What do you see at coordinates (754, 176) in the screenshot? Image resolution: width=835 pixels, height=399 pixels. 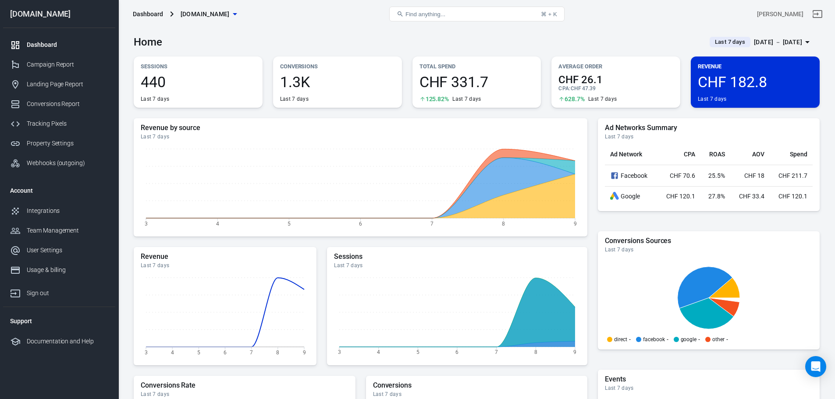 I see `span: CHF 18` at bounding box center [754, 176].